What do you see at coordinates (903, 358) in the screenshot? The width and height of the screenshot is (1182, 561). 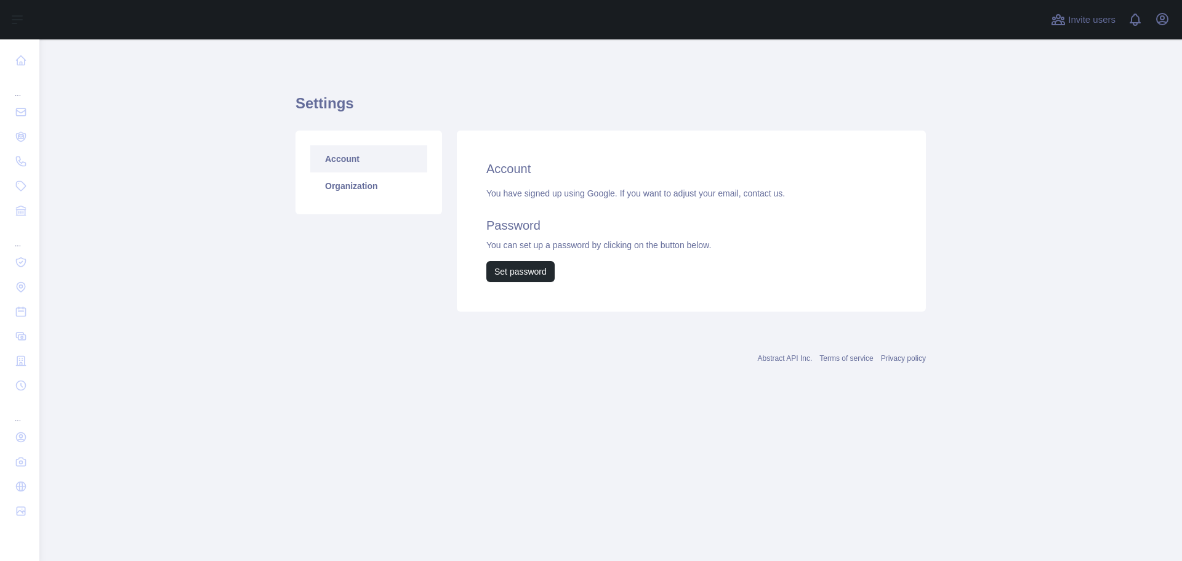 I see `a: Privacy policy` at bounding box center [903, 358].